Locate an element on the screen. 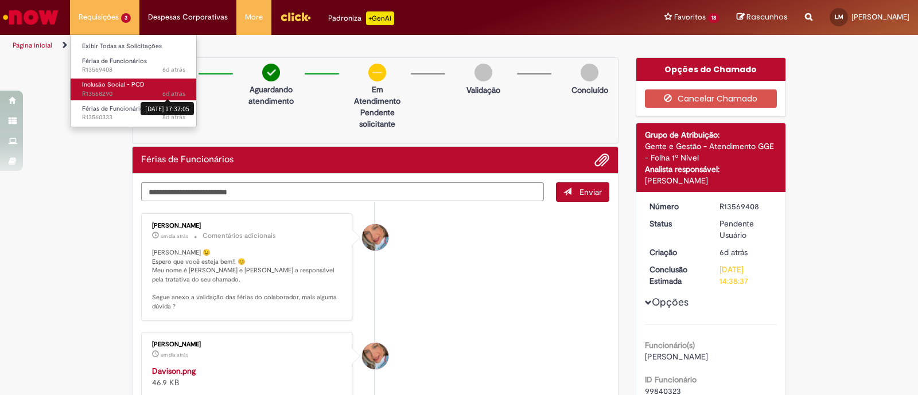 Image resolution: width=918 pixels, height=395 pixels. p: Em Atendimento is located at coordinates (377, 95).